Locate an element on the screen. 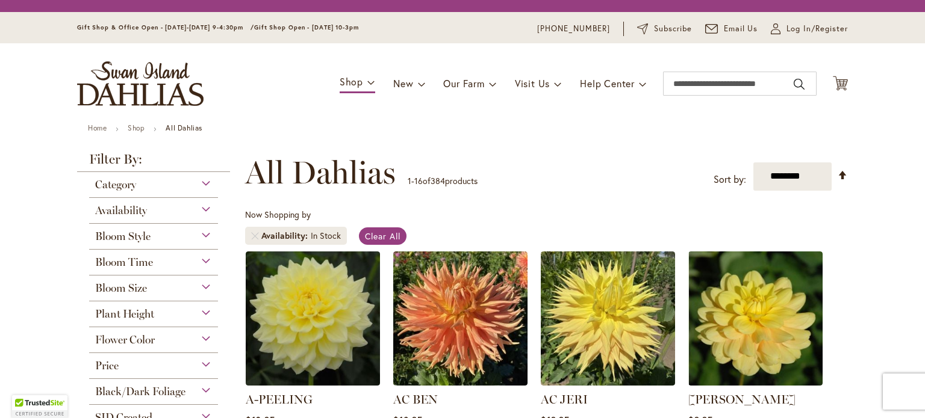 The width and height of the screenshot is (925, 418). span: Help Center is located at coordinates (607, 83).